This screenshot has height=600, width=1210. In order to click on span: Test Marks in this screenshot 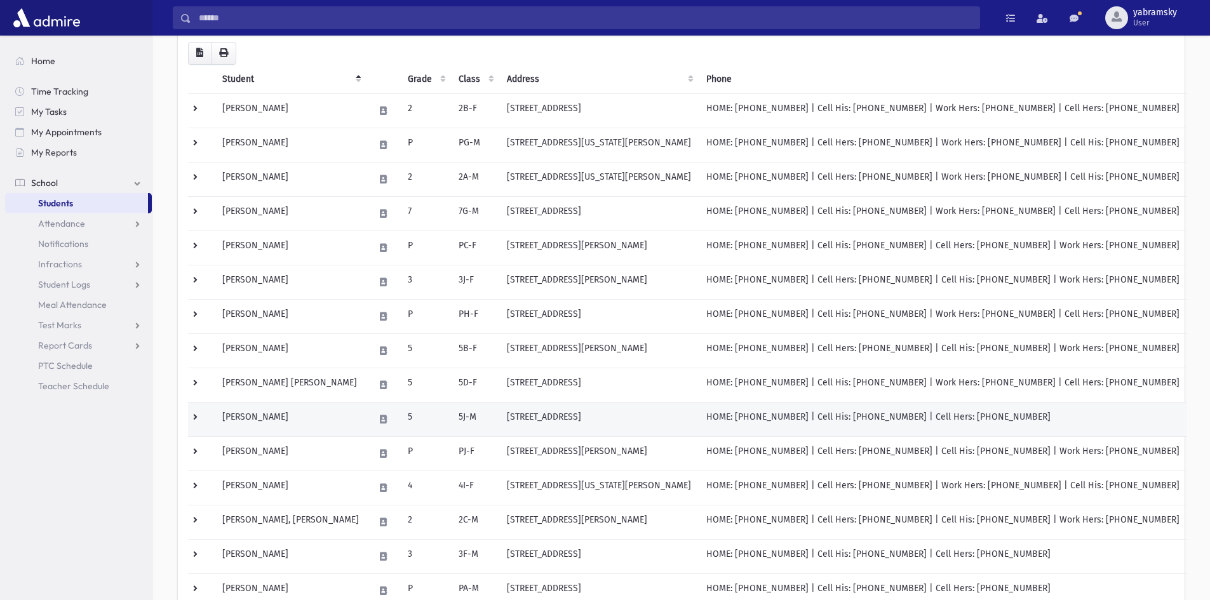, I will do `click(60, 325)`.